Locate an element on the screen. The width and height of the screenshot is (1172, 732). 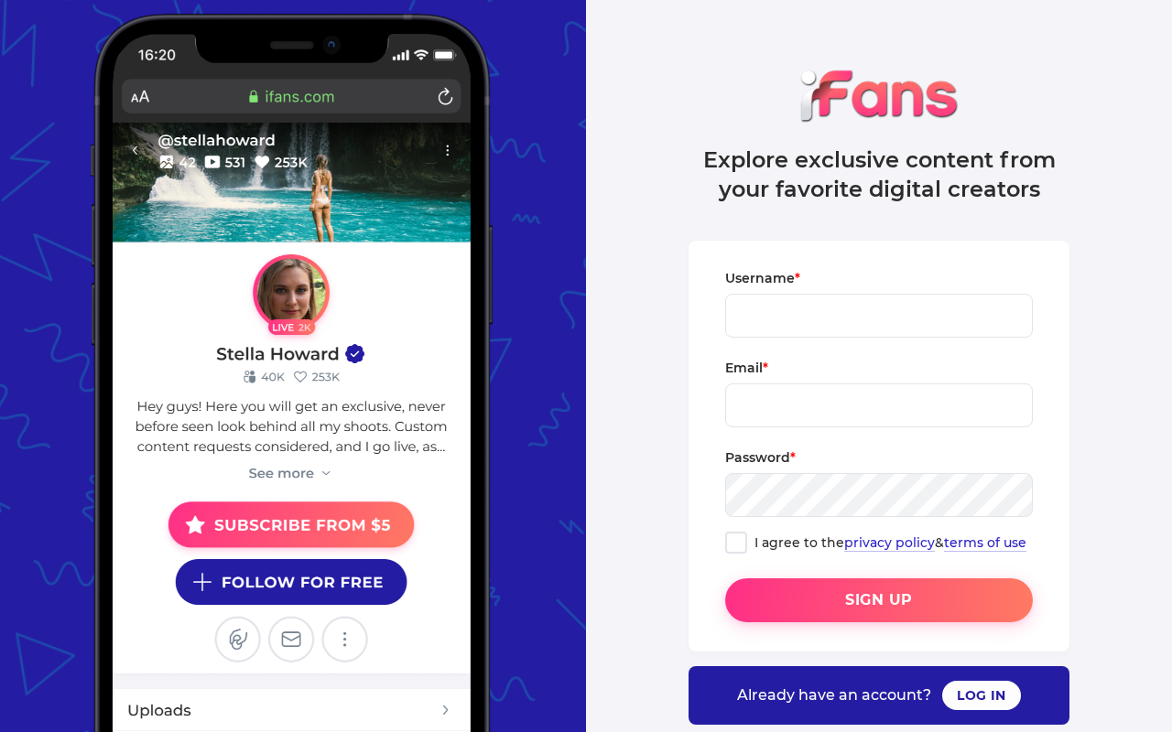
div: Username is located at coordinates (879, 278).